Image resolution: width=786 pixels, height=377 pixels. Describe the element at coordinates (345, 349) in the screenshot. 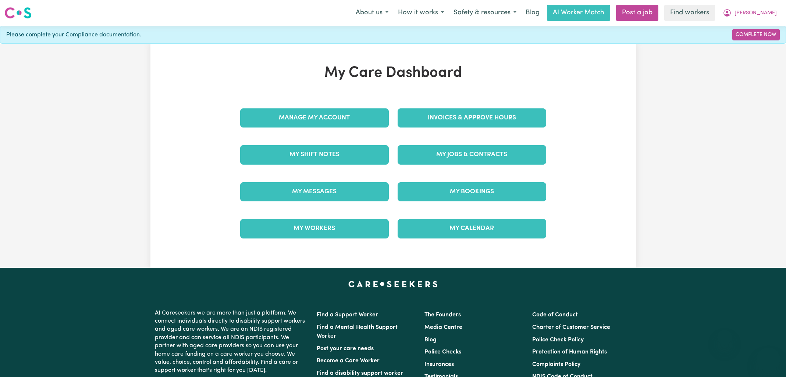

I see `a: Post your care needs` at that location.